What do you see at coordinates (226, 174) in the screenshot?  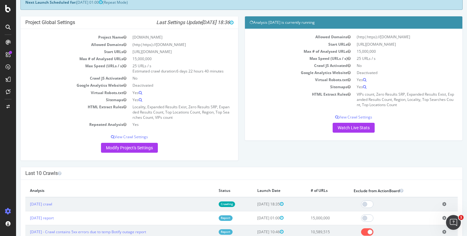 I see `h4: Last 10 Crawls` at bounding box center [226, 174].